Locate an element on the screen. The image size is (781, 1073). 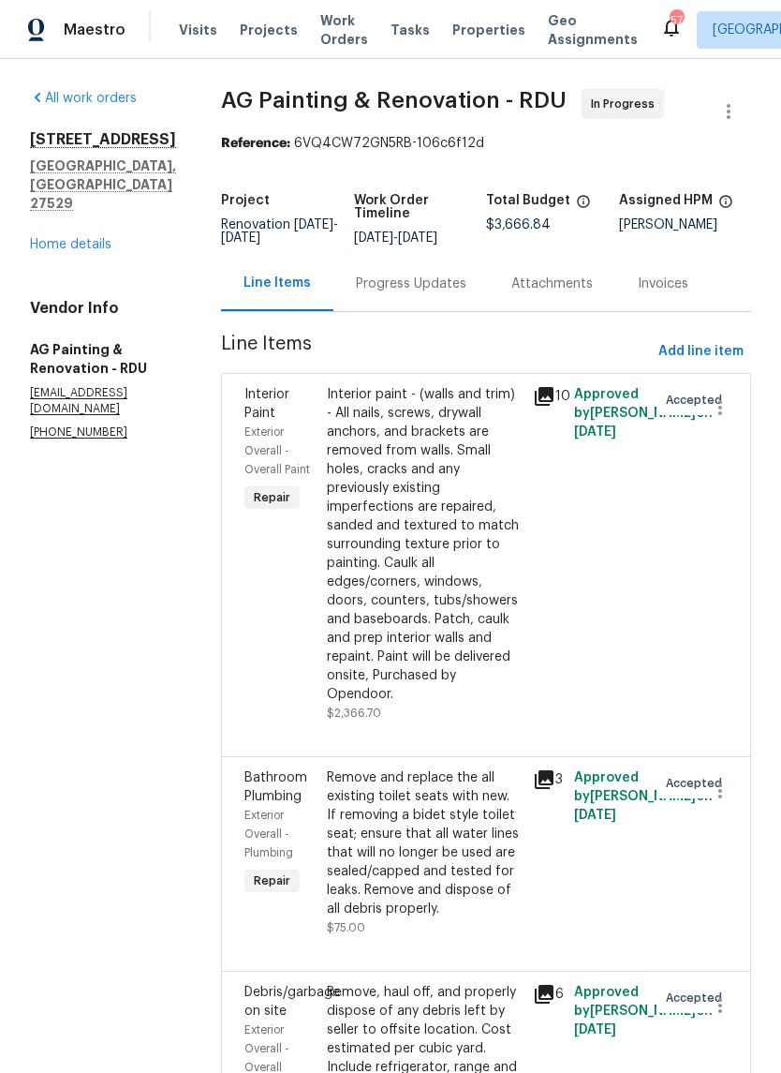
h5: AG Painting & Renovation - RDU is located at coordinates (103, 359).